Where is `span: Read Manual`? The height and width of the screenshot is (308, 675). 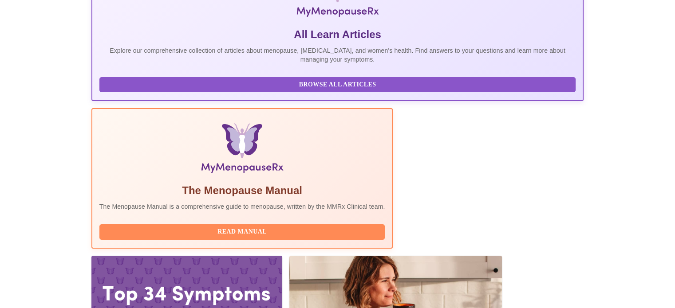 span: Read Manual is located at coordinates (242, 232).